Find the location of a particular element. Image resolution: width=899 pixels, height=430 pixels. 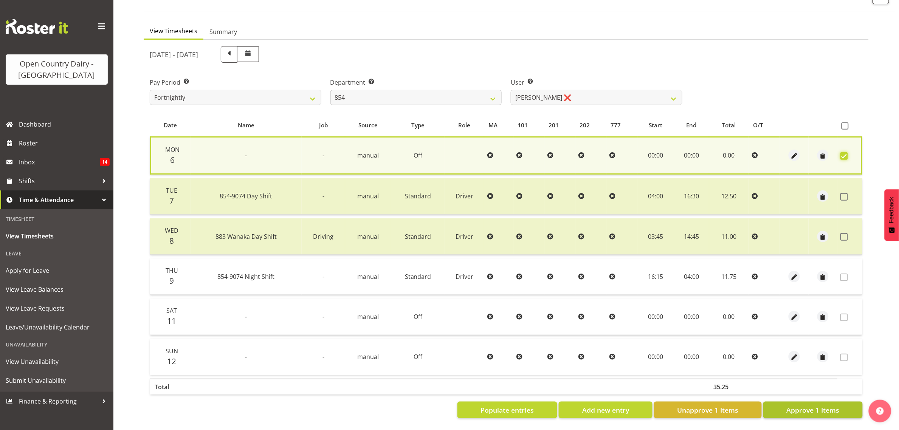

span: 101 is located at coordinates (523, 125).